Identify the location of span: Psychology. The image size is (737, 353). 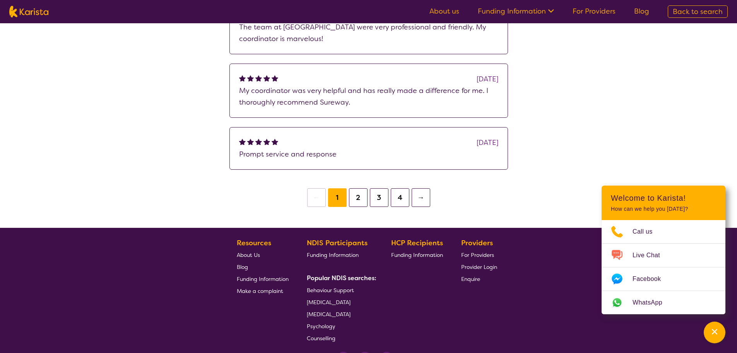
(321, 326).